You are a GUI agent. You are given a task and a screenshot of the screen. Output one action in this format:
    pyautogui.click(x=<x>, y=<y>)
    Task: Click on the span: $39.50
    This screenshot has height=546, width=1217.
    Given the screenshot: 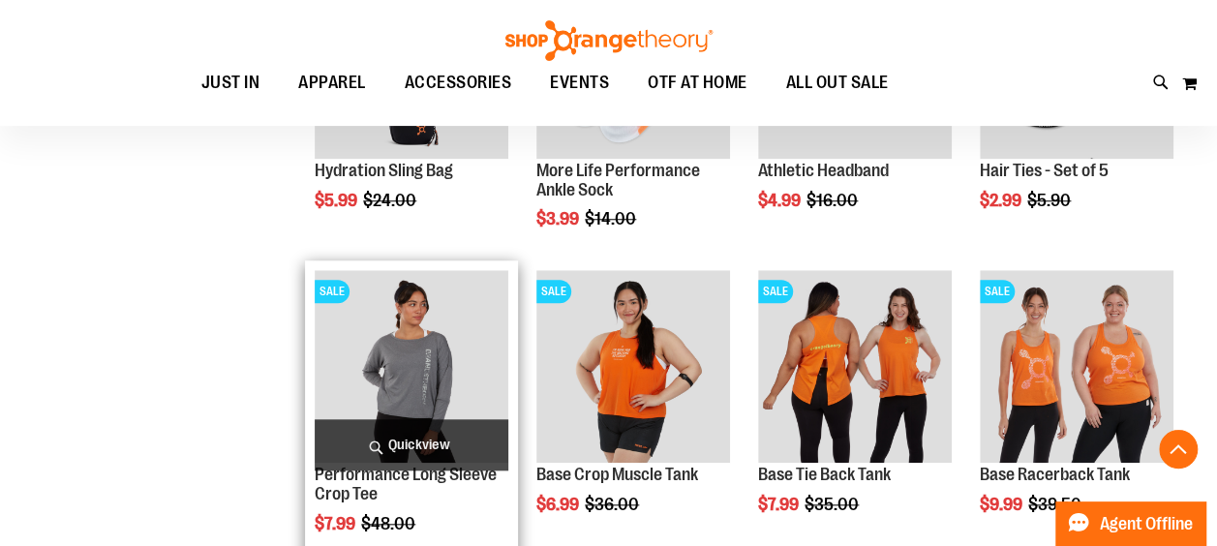 What is the action you would take?
    pyautogui.click(x=1056, y=504)
    